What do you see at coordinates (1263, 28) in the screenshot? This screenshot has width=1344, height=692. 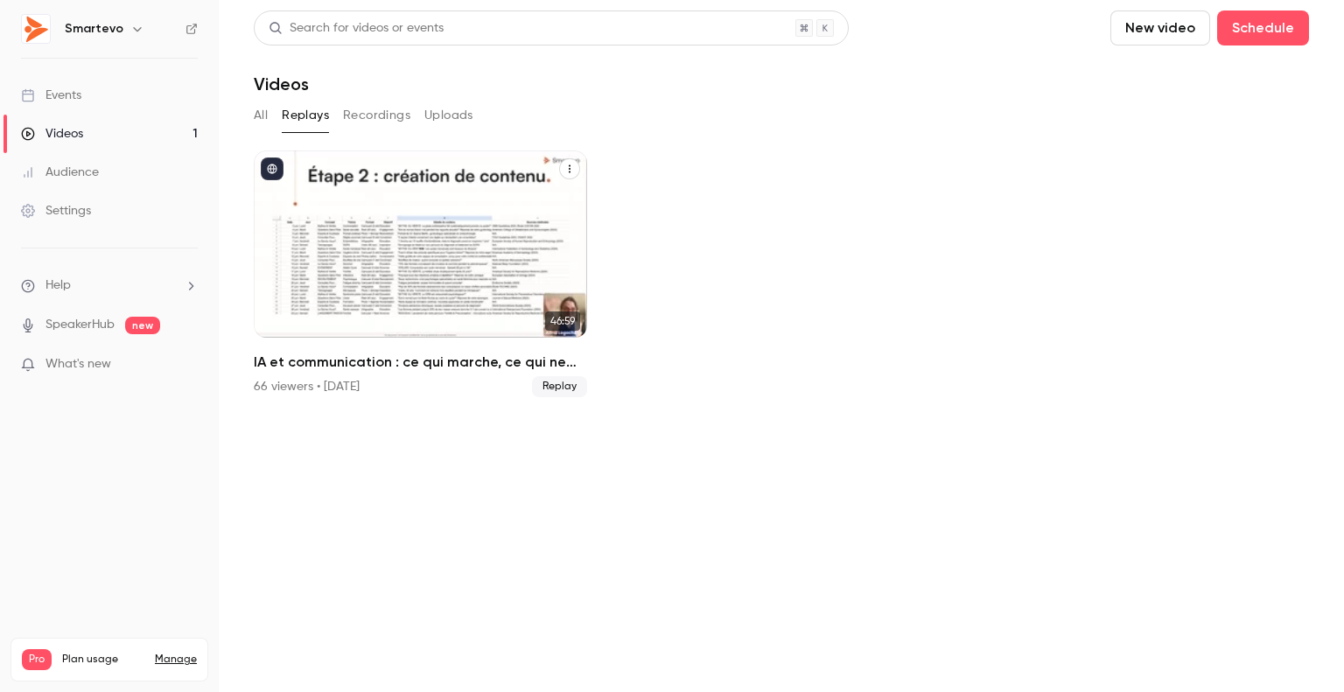 I see `button: Schedule` at bounding box center [1263, 28].